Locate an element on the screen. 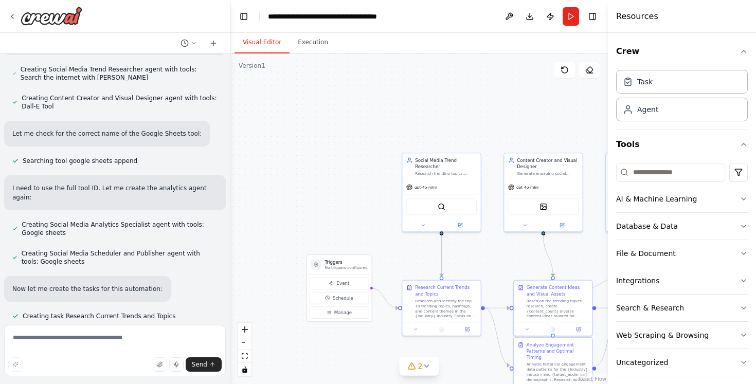  div: Agent is located at coordinates (647, 110).